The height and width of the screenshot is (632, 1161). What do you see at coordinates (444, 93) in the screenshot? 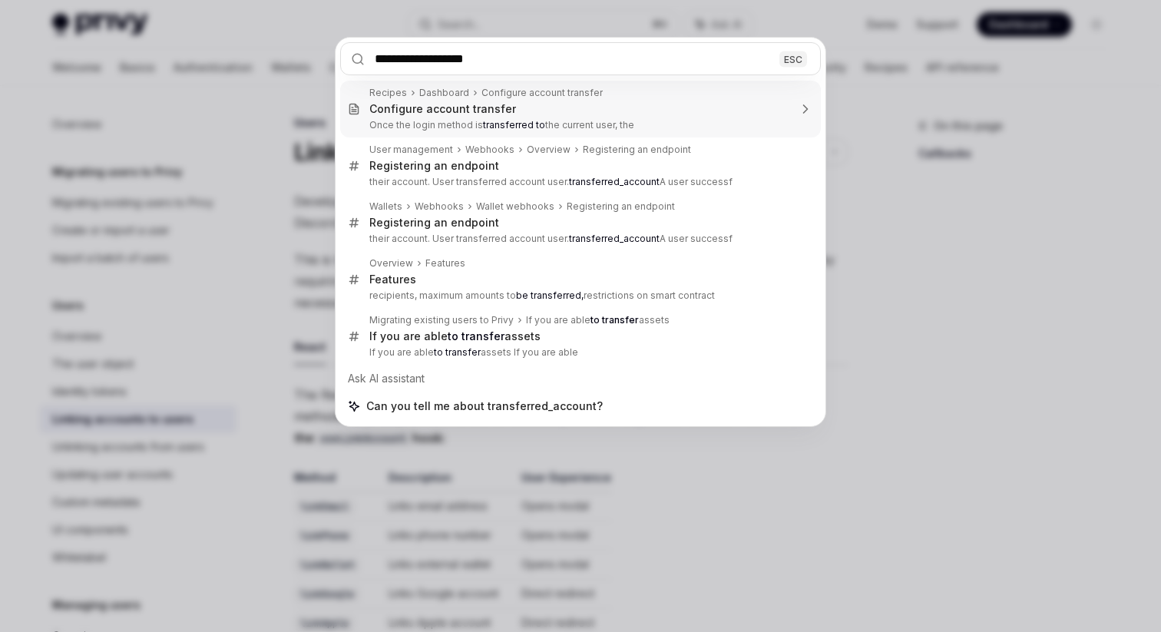
I see `div: Dashboard` at bounding box center [444, 93].